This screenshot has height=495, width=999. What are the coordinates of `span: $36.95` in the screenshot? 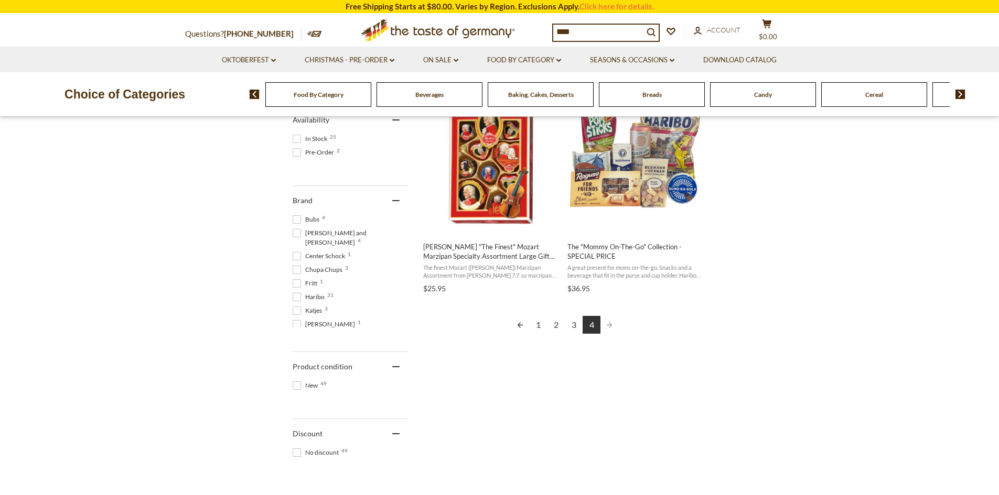 It's located at (578, 288).